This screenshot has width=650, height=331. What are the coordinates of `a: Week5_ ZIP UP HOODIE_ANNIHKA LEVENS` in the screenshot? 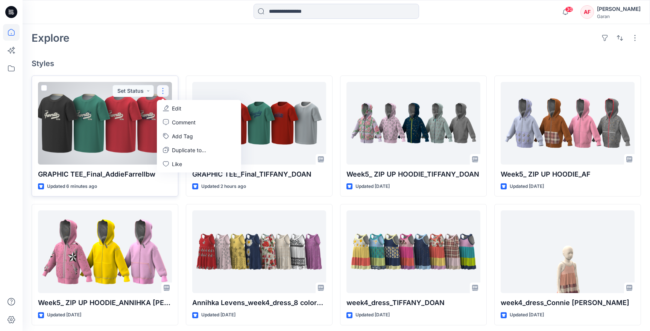 It's located at (105, 252).